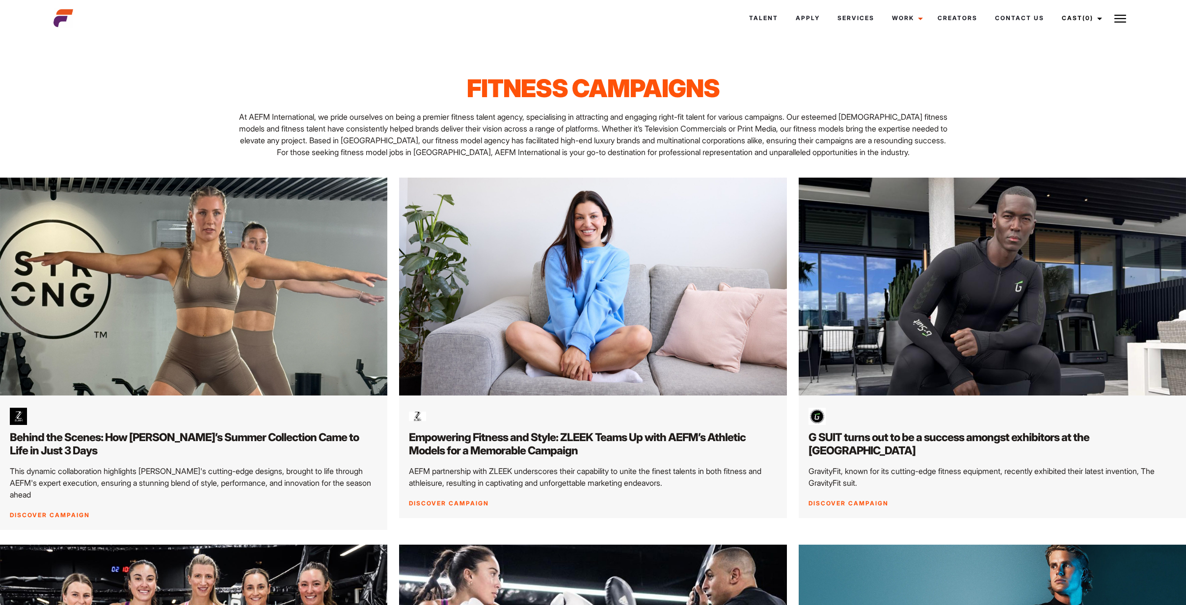 Image resolution: width=1186 pixels, height=605 pixels. I want to click on a: Cast(0), so click(1080, 18).